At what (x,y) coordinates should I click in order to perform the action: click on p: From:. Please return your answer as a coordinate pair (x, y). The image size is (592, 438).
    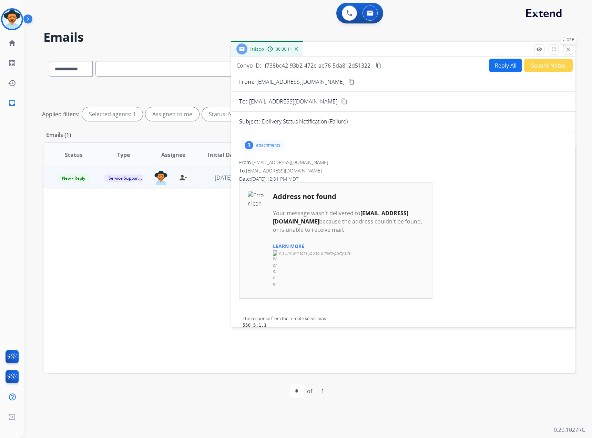
    Looking at the image, I should click on (247, 82).